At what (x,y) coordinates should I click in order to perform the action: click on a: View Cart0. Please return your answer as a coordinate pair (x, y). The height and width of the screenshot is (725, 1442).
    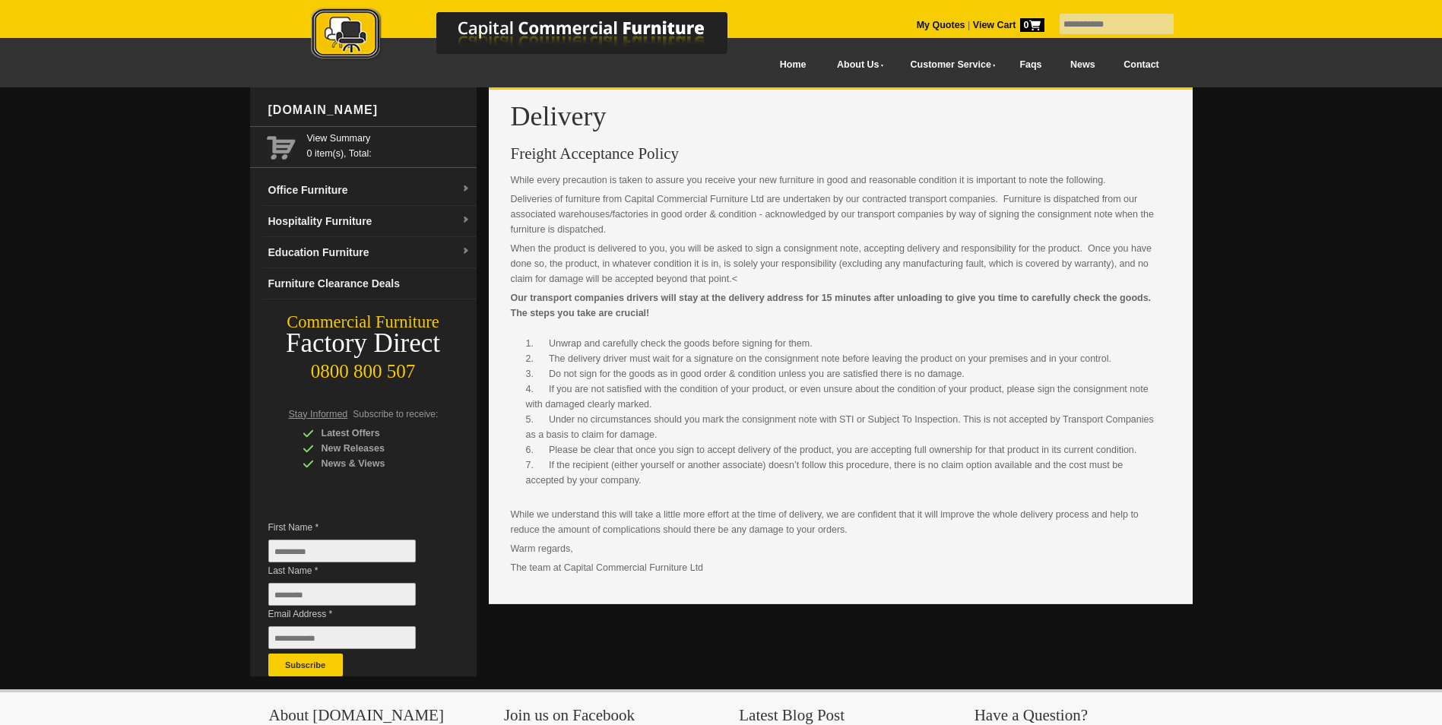
    Looking at the image, I should click on (1006, 25).